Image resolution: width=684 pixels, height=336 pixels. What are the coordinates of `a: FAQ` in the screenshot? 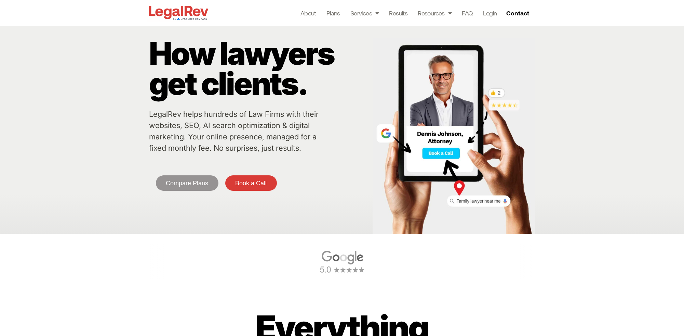 It's located at (468, 13).